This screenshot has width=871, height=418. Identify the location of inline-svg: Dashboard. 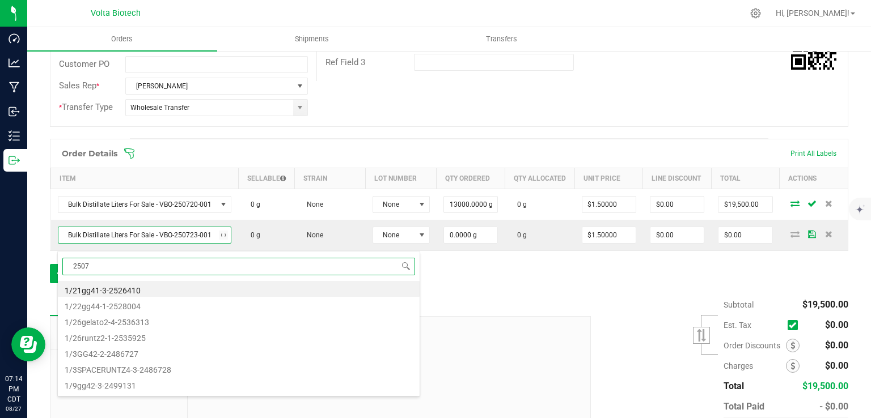
(14, 39).